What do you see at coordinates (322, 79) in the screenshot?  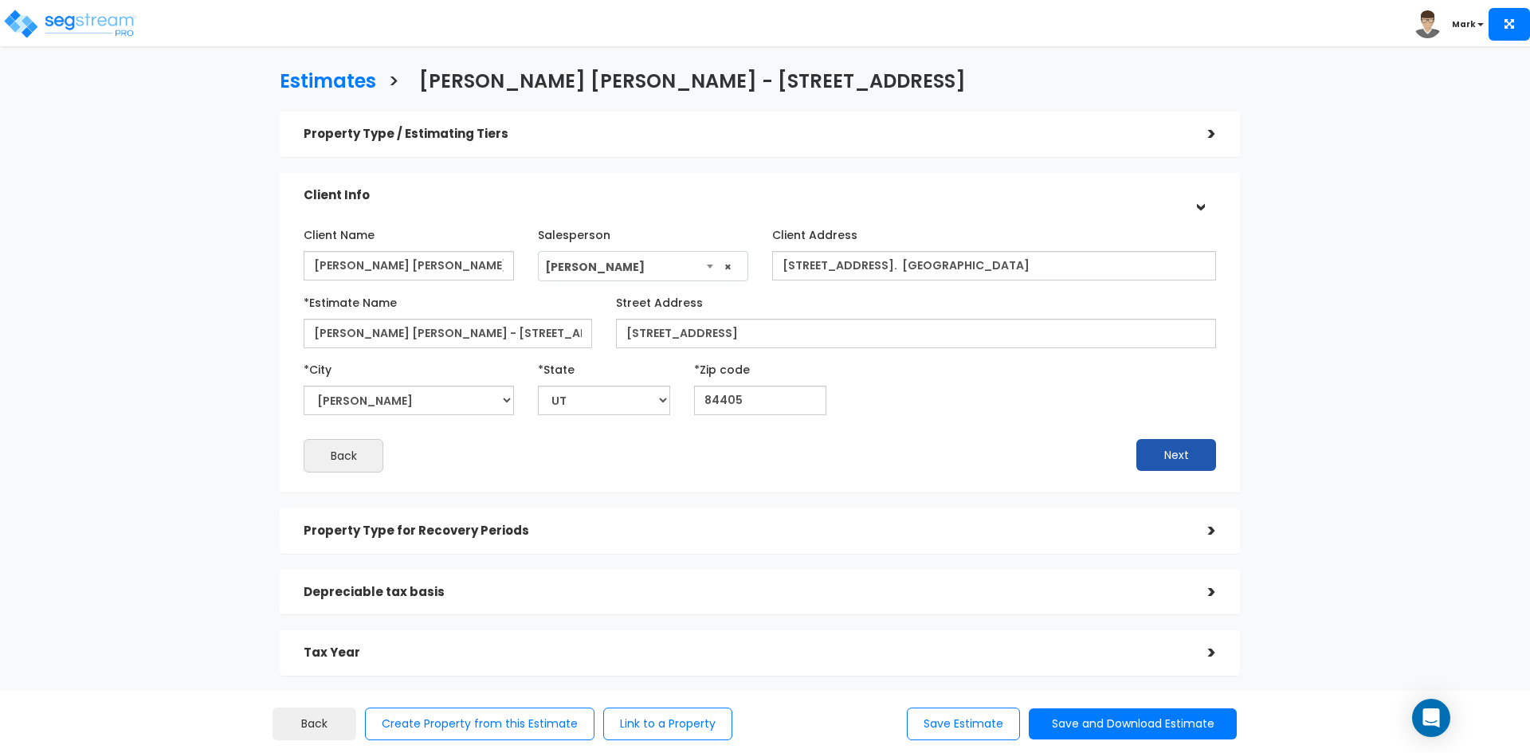 I see `a: Estimates` at bounding box center [322, 79].